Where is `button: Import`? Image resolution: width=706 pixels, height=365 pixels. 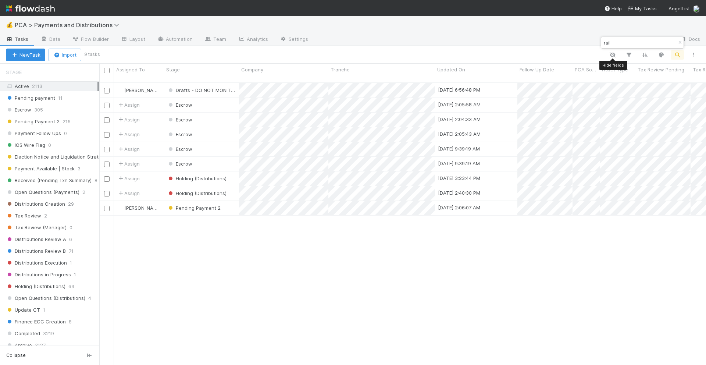 button: Import is located at coordinates (65, 55).